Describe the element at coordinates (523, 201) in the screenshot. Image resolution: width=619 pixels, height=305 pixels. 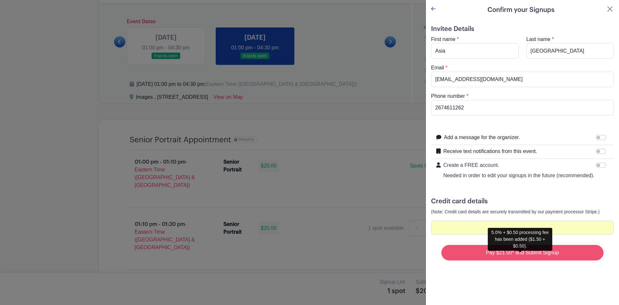
I see `h5: Credit card details` at that location.